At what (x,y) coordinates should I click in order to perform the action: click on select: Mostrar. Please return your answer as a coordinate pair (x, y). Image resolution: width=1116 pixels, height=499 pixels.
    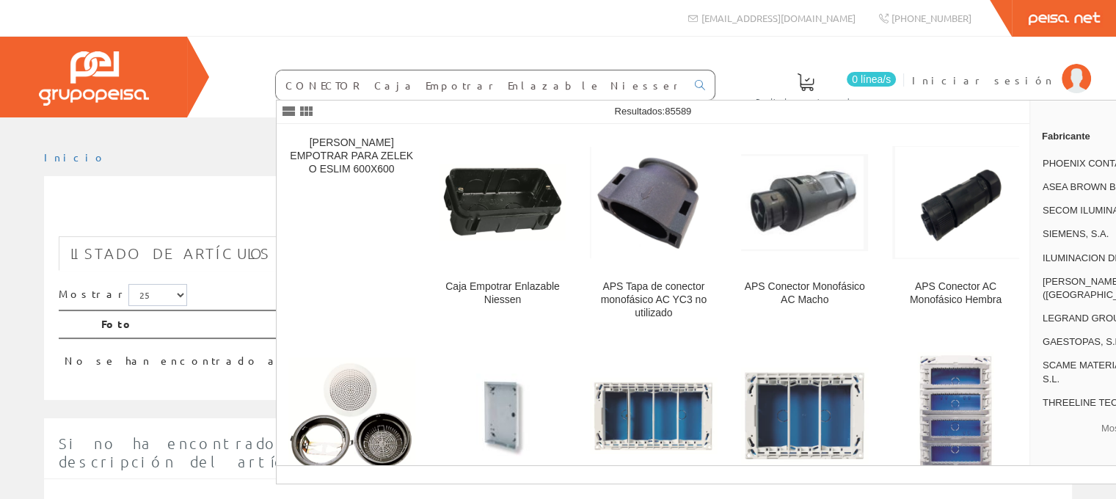
    Looking at the image, I should click on (158, 295).